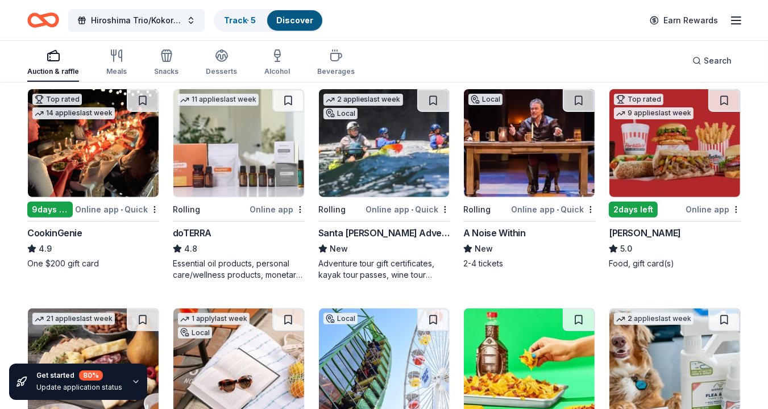  I want to click on div: Food, gift card(s), so click(674, 264).